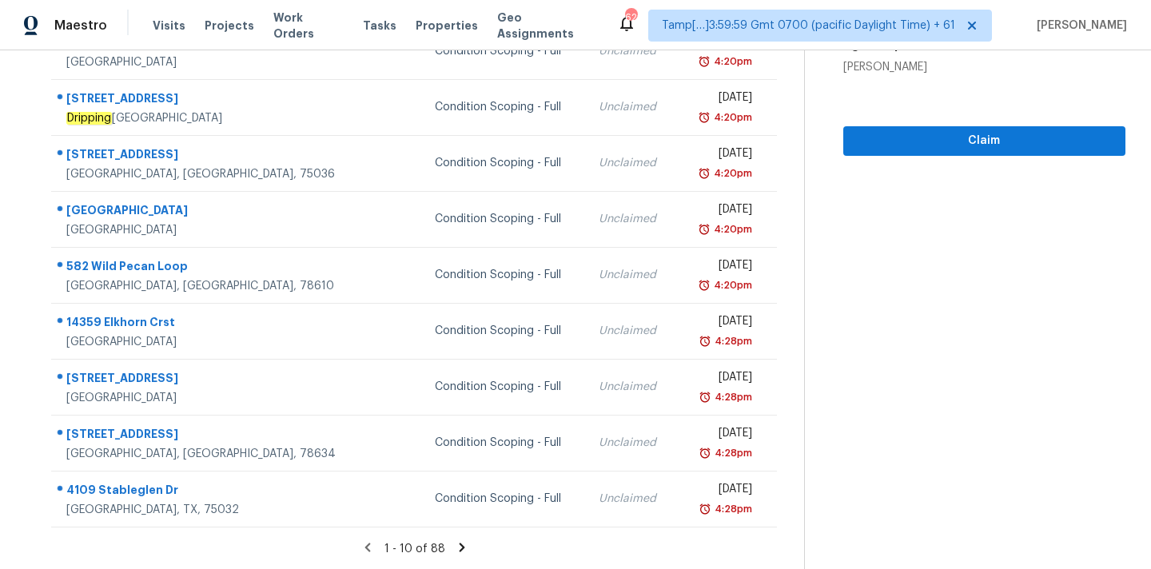 This screenshot has height=569, width=1151. Describe the element at coordinates (213, 268) in the screenshot. I see `div: 582 Wild Pecan Loop` at that location.